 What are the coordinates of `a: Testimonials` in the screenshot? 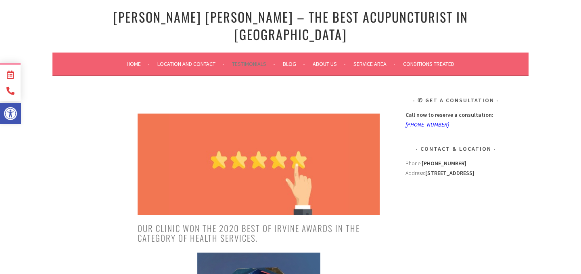 It's located at (253, 64).